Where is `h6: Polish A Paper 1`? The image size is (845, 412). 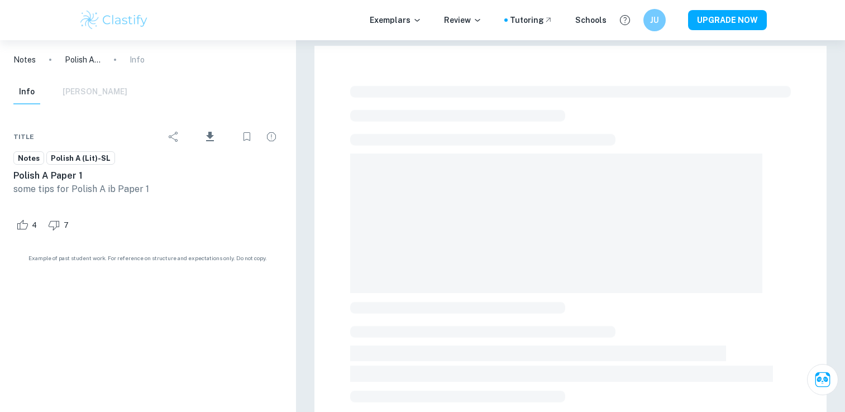 h6: Polish A Paper 1 is located at coordinates (148, 176).